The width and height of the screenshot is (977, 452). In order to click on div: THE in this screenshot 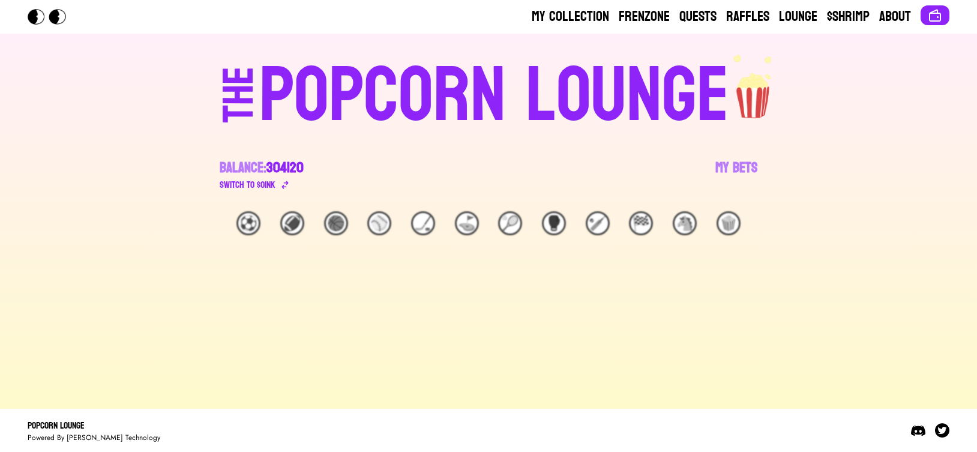, I will do `click(239, 106)`.